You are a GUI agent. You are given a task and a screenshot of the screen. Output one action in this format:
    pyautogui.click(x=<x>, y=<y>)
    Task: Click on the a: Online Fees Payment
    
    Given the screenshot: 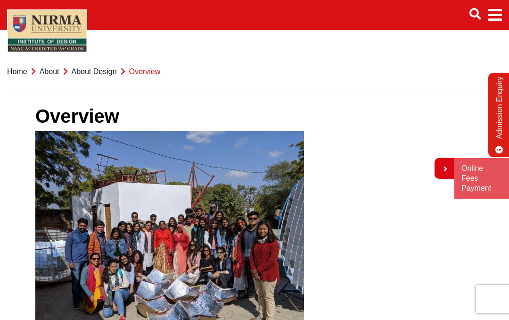 What is the action you would take?
    pyautogui.click(x=482, y=178)
    